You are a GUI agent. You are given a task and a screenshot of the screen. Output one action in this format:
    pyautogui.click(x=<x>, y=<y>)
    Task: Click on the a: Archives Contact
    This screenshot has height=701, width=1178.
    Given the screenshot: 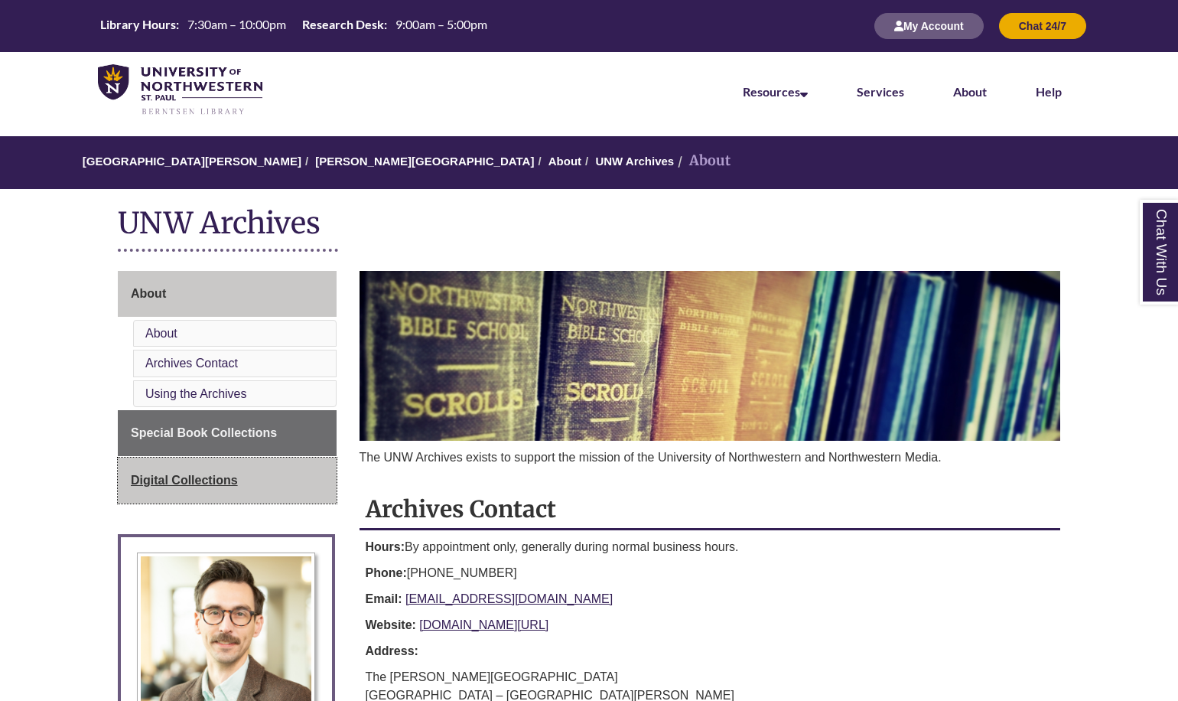 What is the action you would take?
    pyautogui.click(x=191, y=363)
    